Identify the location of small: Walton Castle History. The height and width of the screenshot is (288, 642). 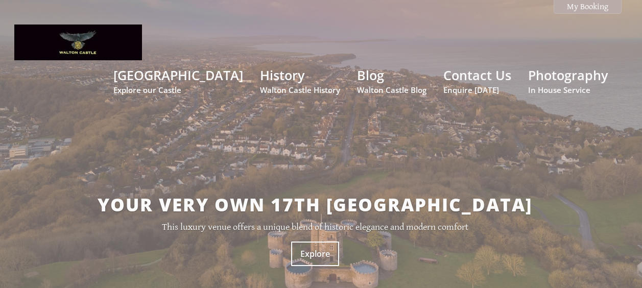
(300, 90).